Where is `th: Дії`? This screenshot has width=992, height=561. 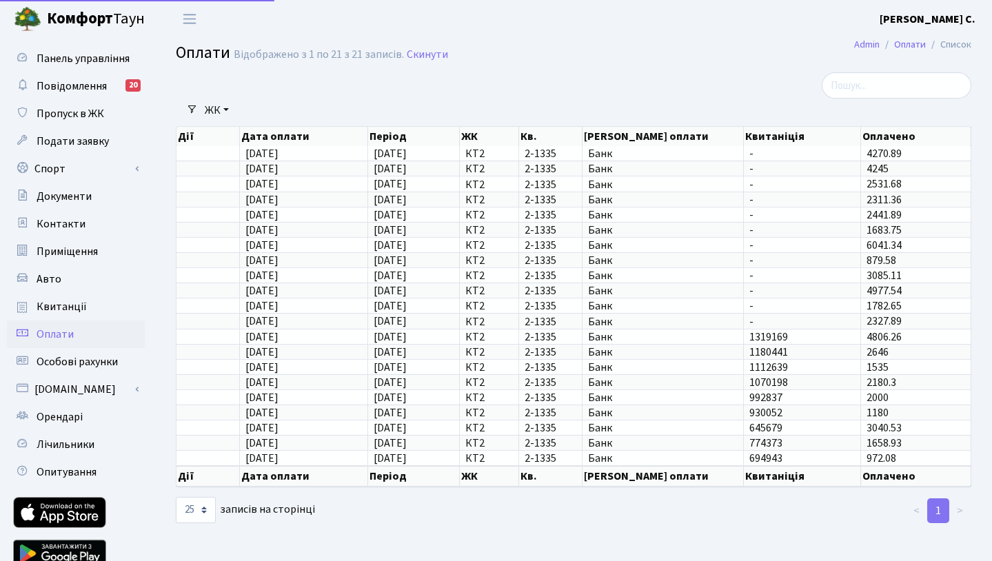
th: Дії is located at coordinates (208, 136).